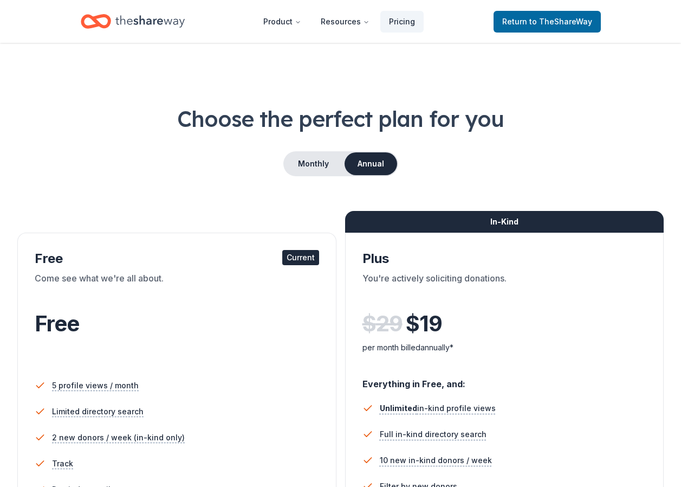 This screenshot has width=681, height=487. Describe the element at coordinates (504, 258) in the screenshot. I see `div: Plus` at that location.